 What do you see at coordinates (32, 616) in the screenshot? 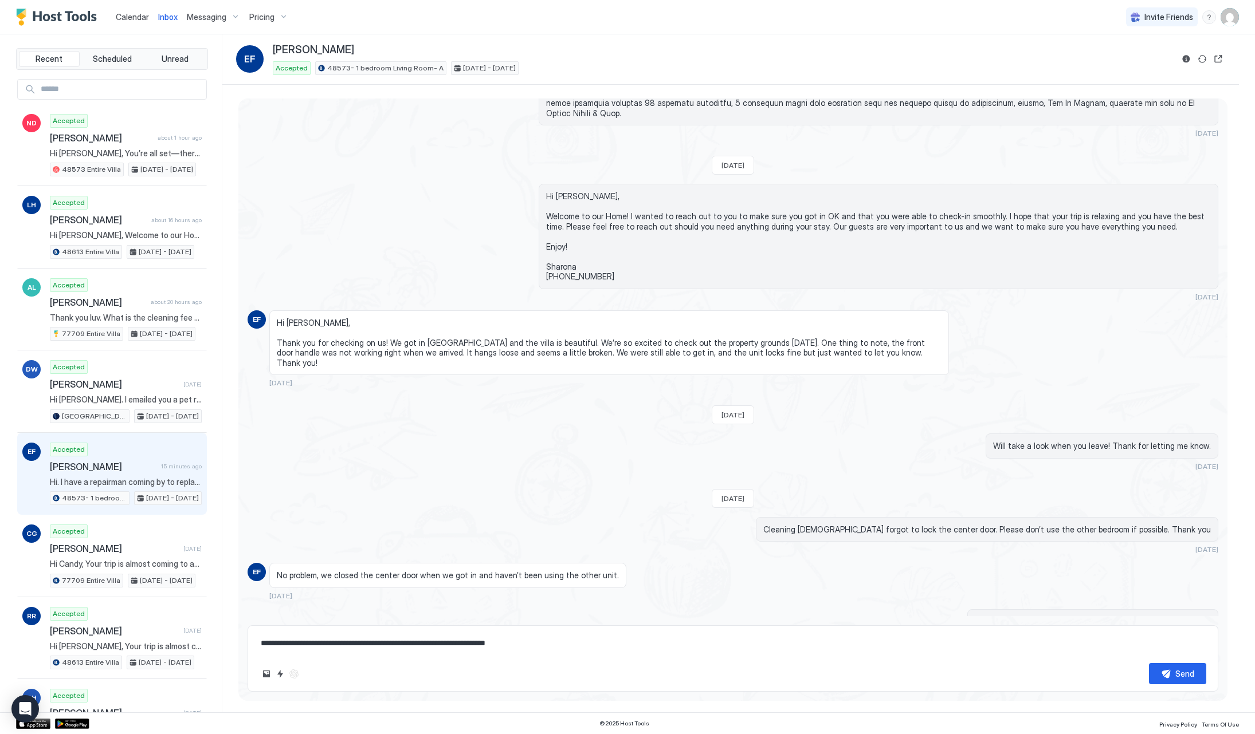
I see `span: RR` at bounding box center [32, 616].